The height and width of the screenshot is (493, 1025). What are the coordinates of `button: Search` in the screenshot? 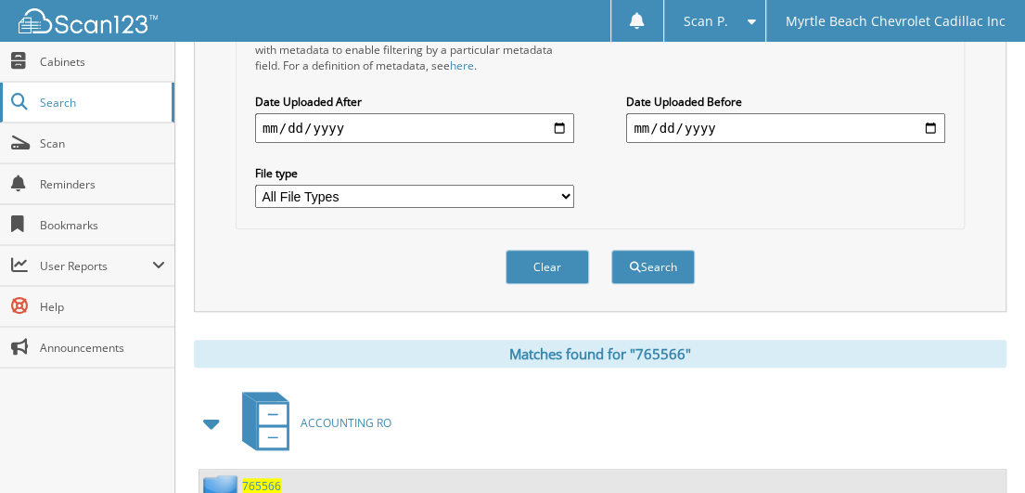 It's located at (653, 266).